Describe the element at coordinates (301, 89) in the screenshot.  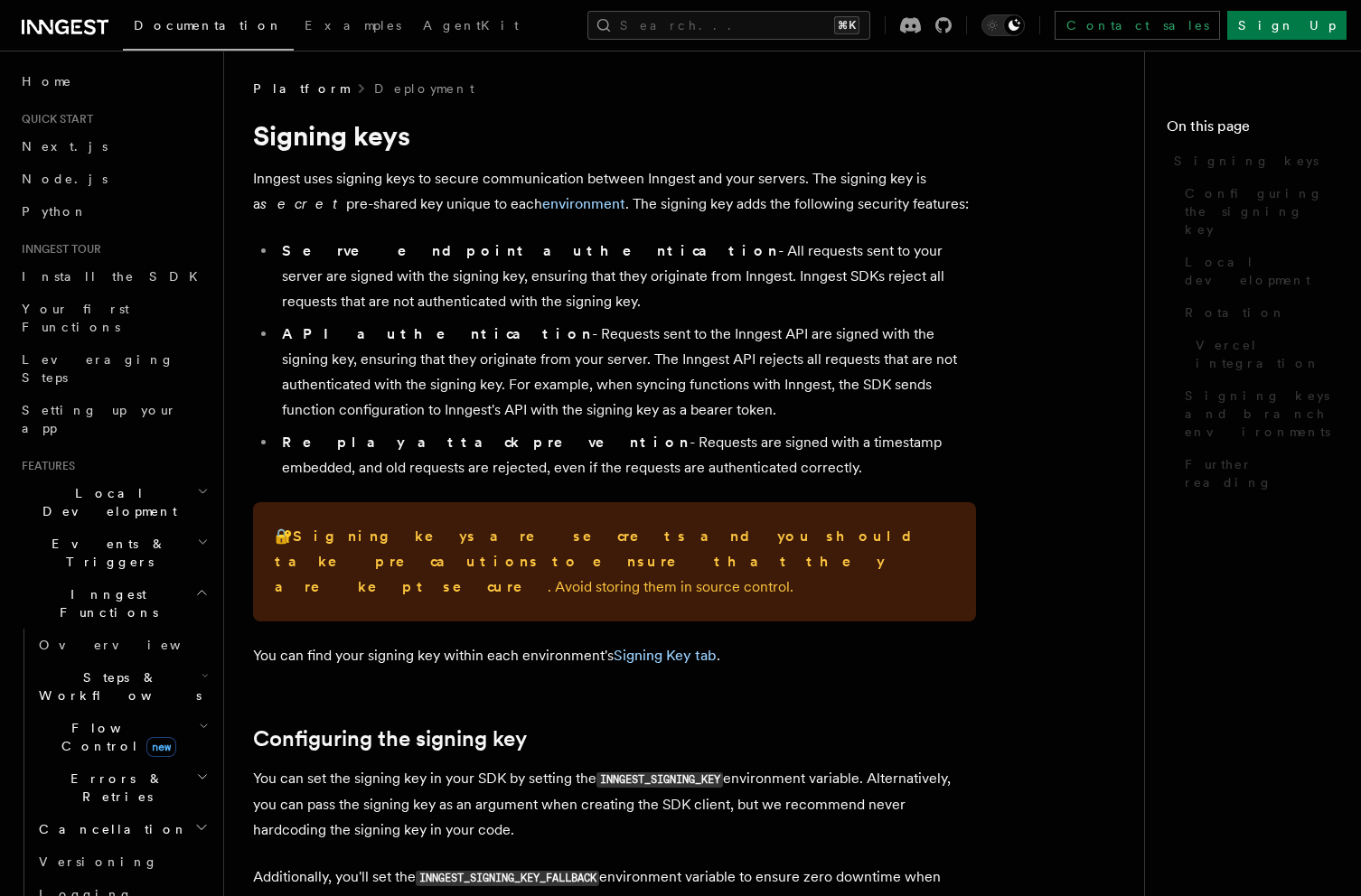
I see `span: Platform` at that location.